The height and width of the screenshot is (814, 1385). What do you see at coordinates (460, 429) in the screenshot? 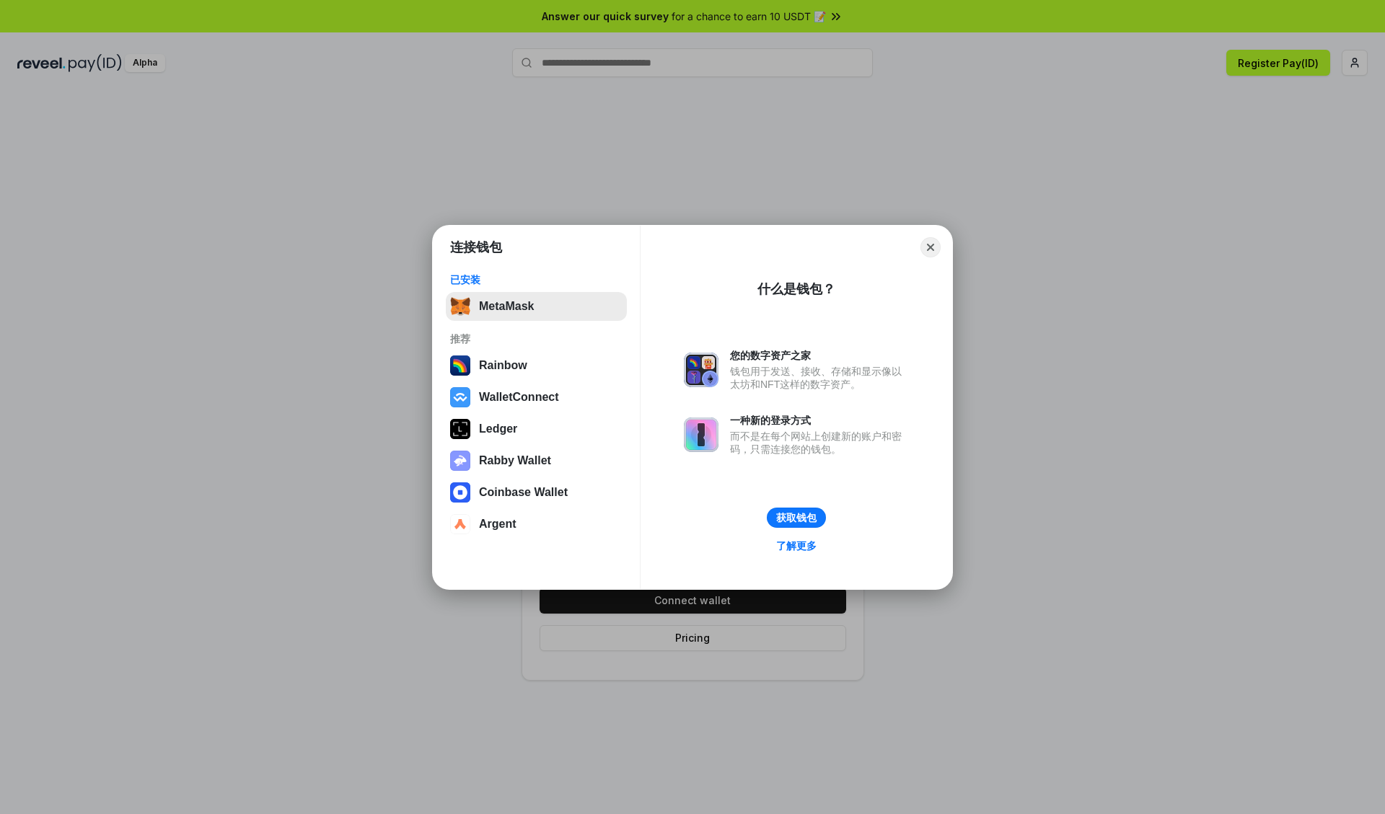
I see `img: svg+xml,%3Csvg%20xmlns%3D%22http%3A%2F%2Fwww.w3.org%2F2000%2Fsvg%22%20width%3D%2228%22%20height%3...` at bounding box center [460, 429].